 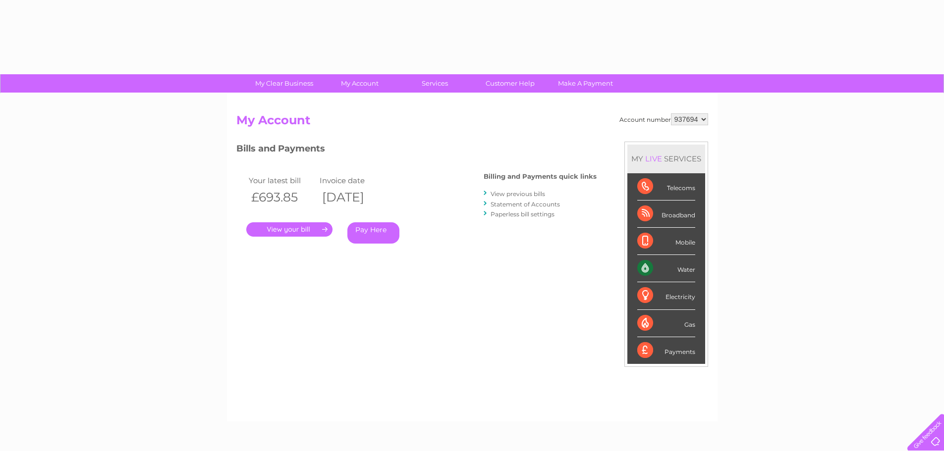 I want to click on div: MY SERVICES, so click(x=666, y=159).